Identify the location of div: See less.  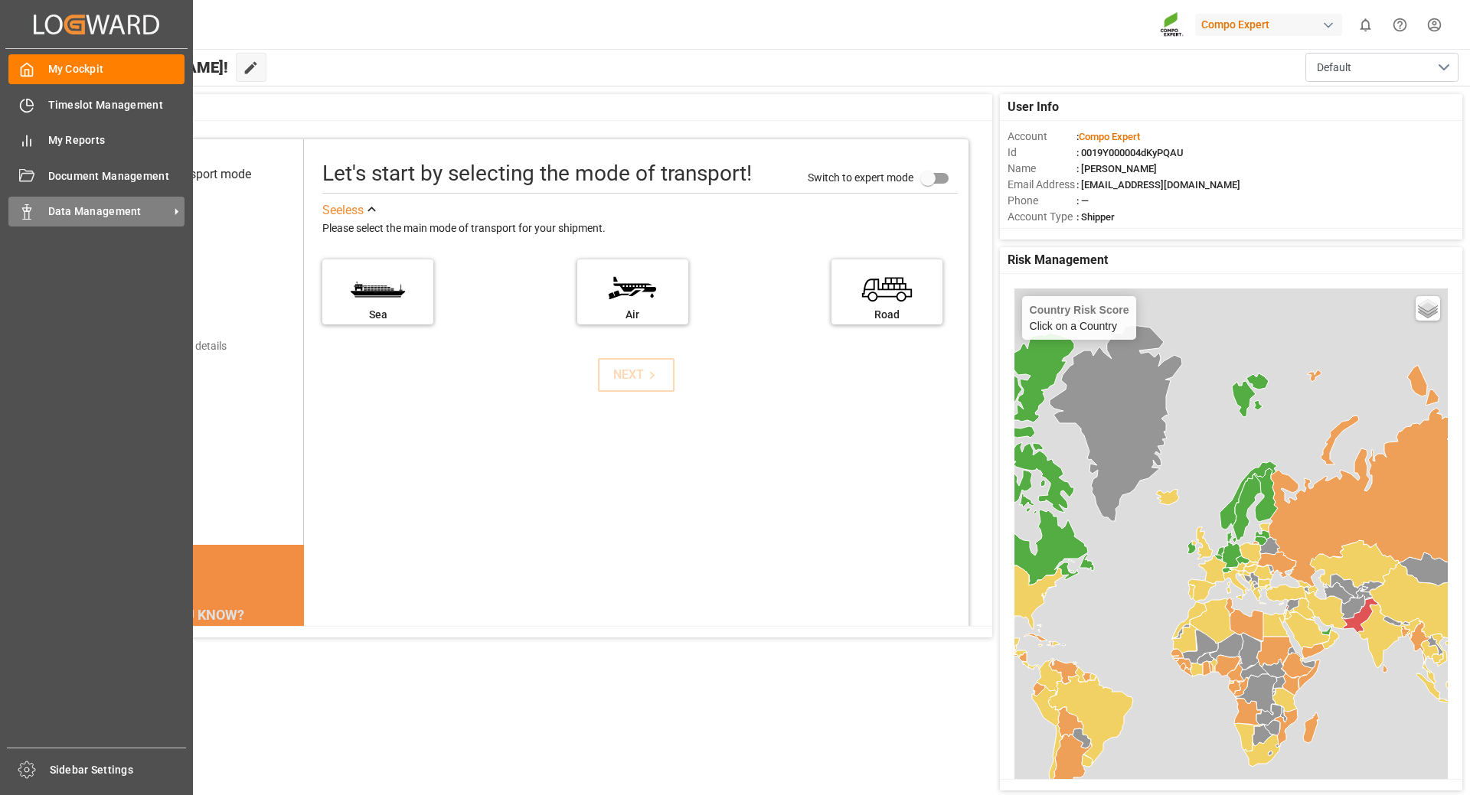
(343, 211).